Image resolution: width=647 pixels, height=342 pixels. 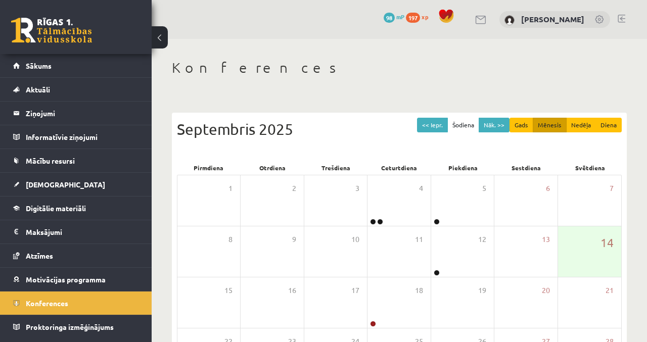 What do you see at coordinates (399, 129) in the screenshot?
I see `div: Septembris 2025` at bounding box center [399, 129].